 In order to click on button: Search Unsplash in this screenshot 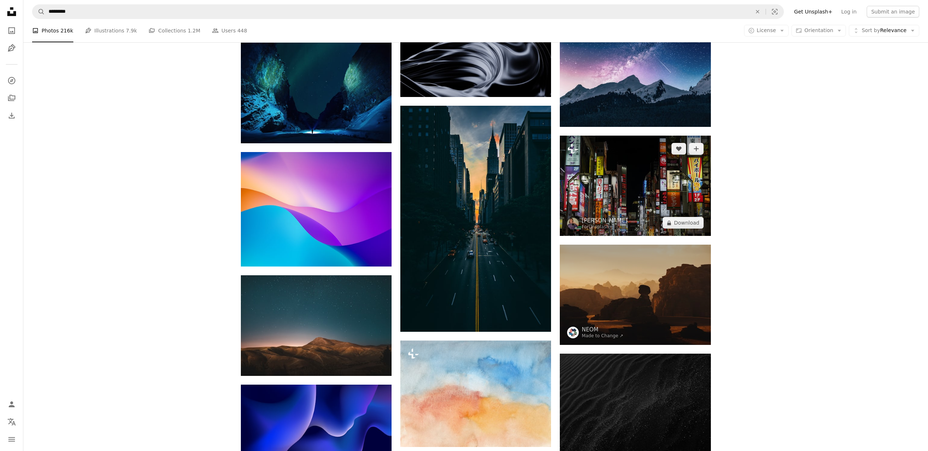, I will do `click(39, 12)`.